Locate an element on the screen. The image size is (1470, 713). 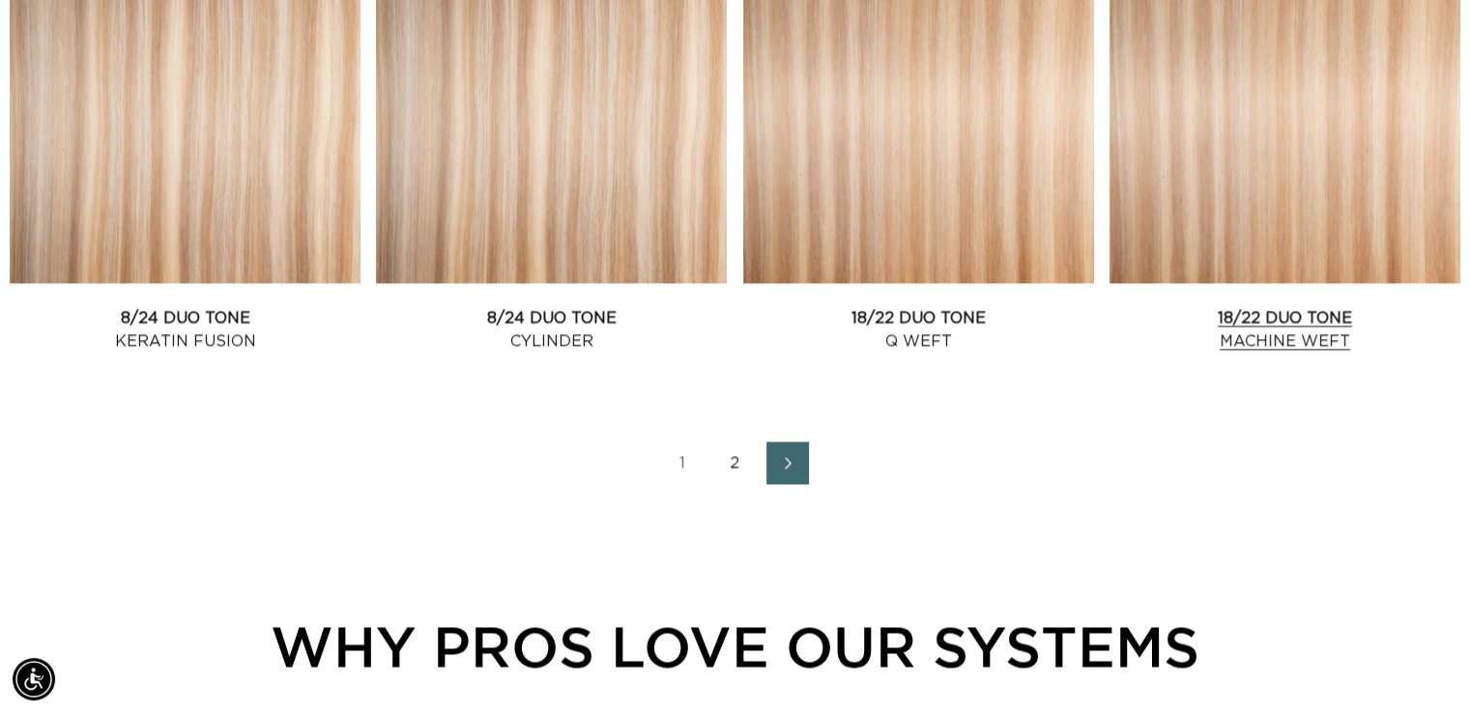
a: Page 1 is located at coordinates (683, 463).